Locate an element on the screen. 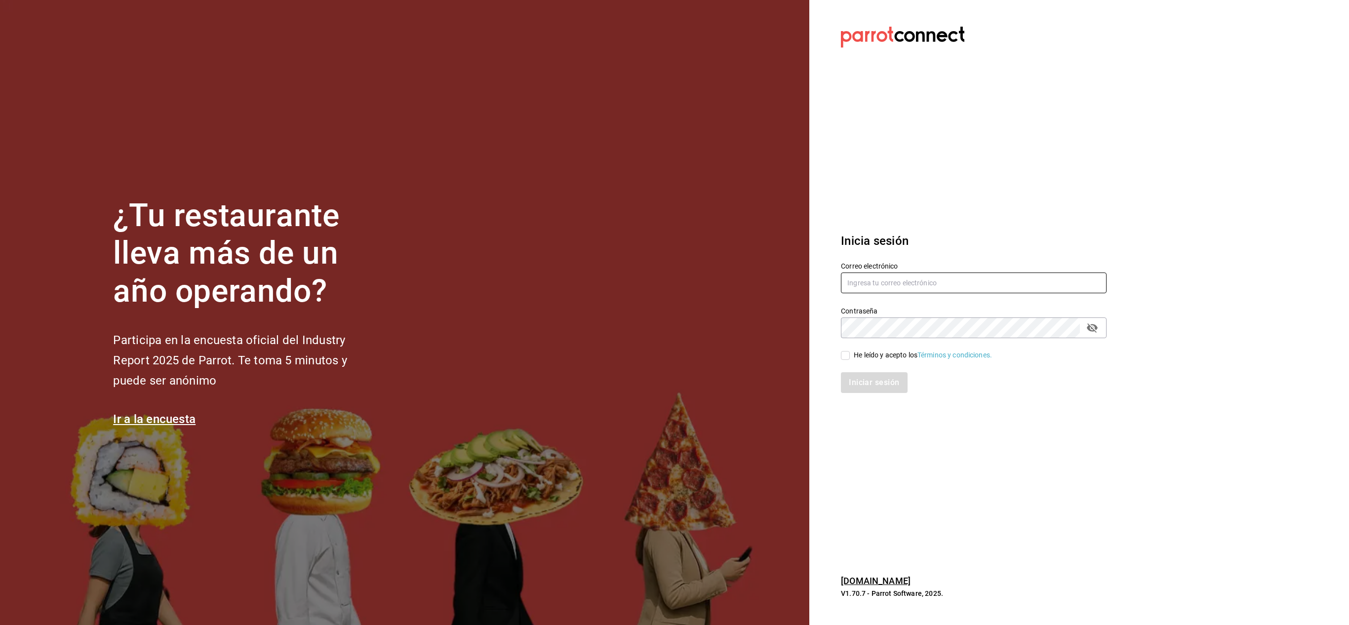  h2: Participa en la encuesta oficial del Industry Report 2025 de Parrot. Te toma 5 minutos y puede se... is located at coordinates (246, 361).